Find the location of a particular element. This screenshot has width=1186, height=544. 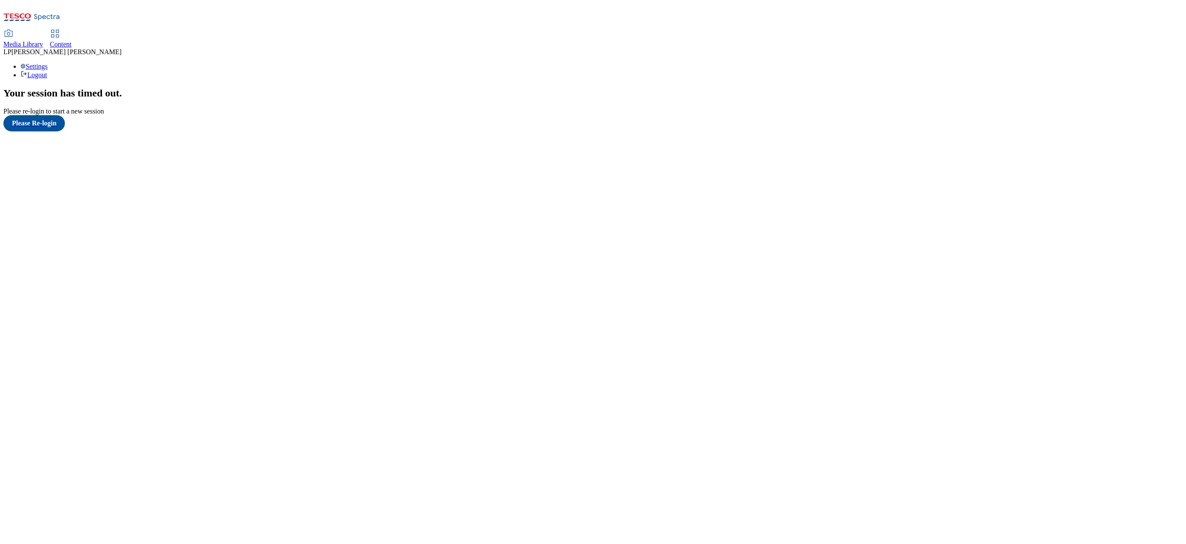

a: Logout is located at coordinates (34, 75).